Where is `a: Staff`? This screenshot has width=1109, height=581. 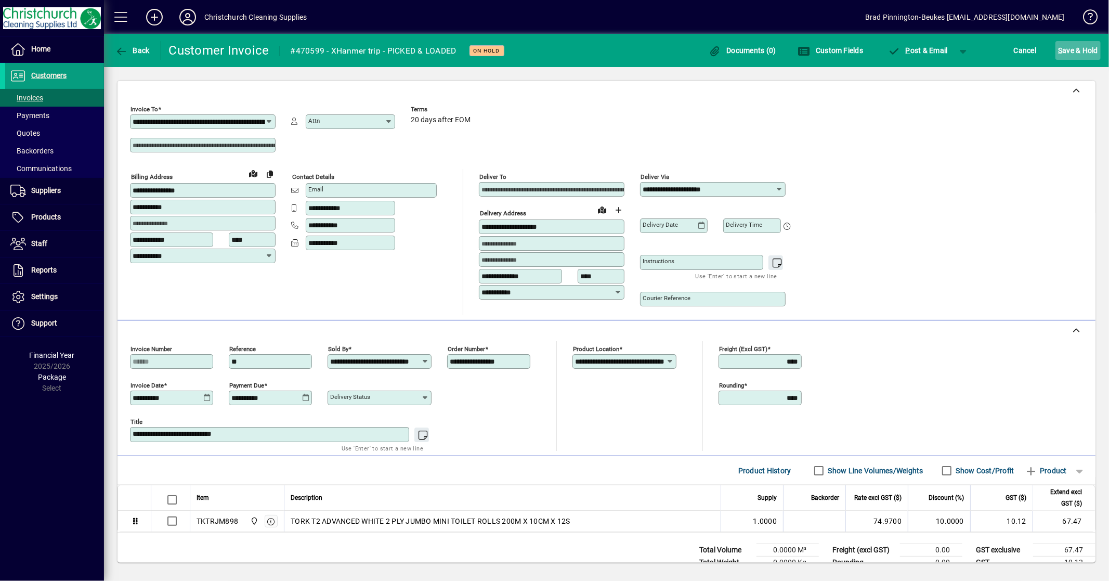
a: Staff is located at coordinates (55, 244).